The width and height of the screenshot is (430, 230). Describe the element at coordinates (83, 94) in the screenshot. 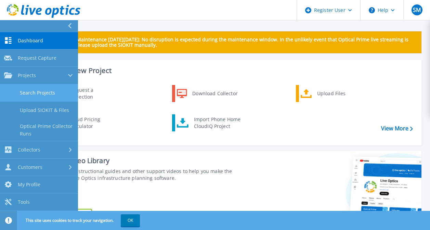

I see `a: Request a Collection` at that location.